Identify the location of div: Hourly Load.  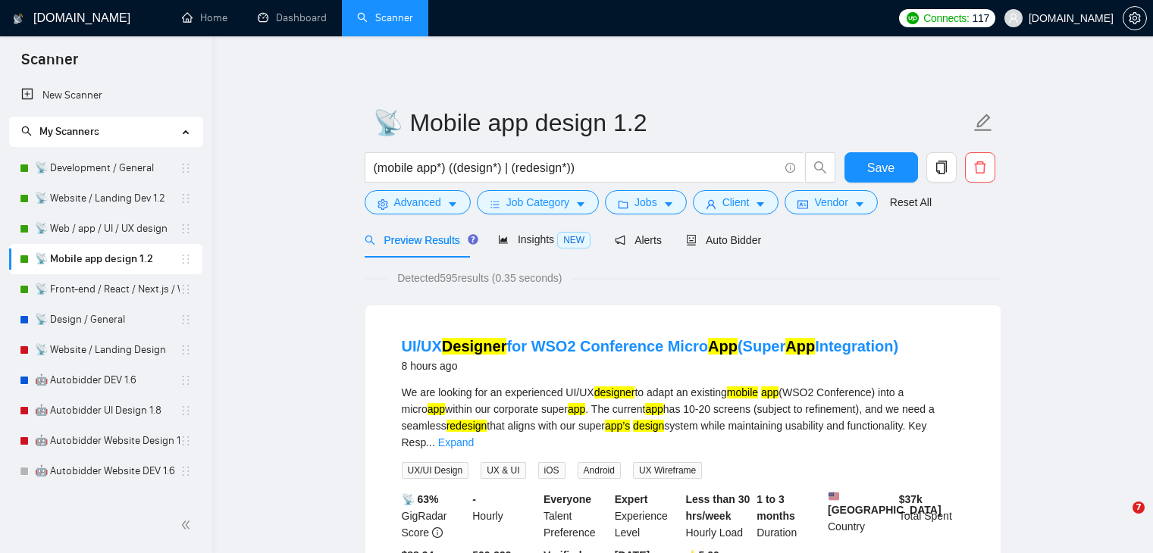
(719, 516).